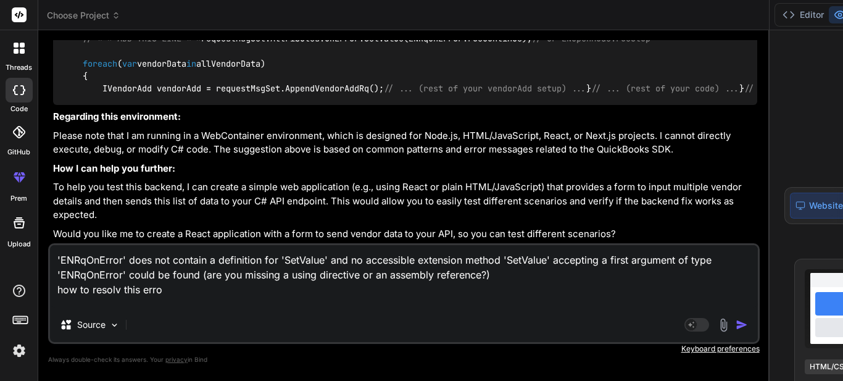  Describe the element at coordinates (19, 152) in the screenshot. I see `label: GitHub` at that location.